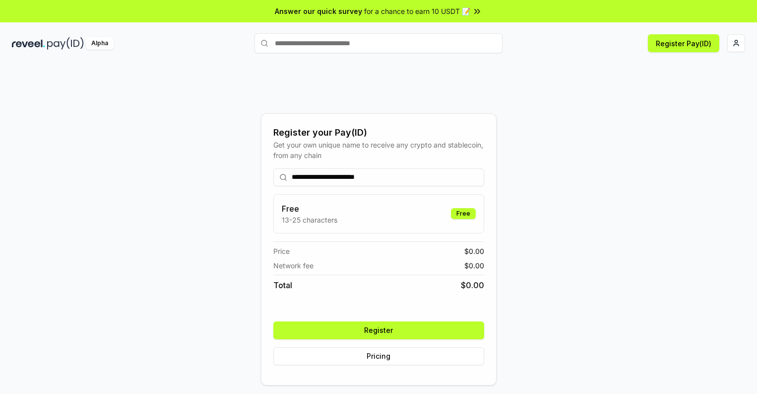 The image size is (757, 394). Describe the element at coordinates (379, 330) in the screenshot. I see `button: Register` at that location.